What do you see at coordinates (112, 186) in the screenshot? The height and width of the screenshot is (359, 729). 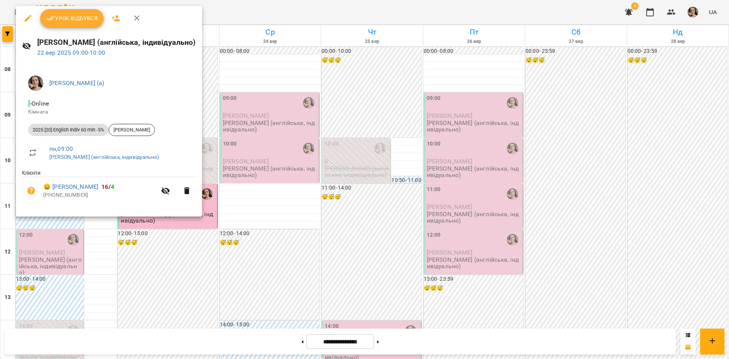 I see `span: 4` at bounding box center [112, 186].